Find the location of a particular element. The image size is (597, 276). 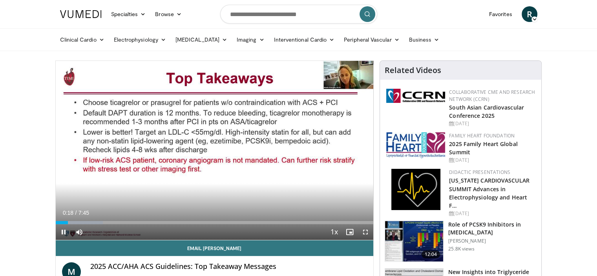

button: Enable picture-in-picture mode is located at coordinates (350, 232).